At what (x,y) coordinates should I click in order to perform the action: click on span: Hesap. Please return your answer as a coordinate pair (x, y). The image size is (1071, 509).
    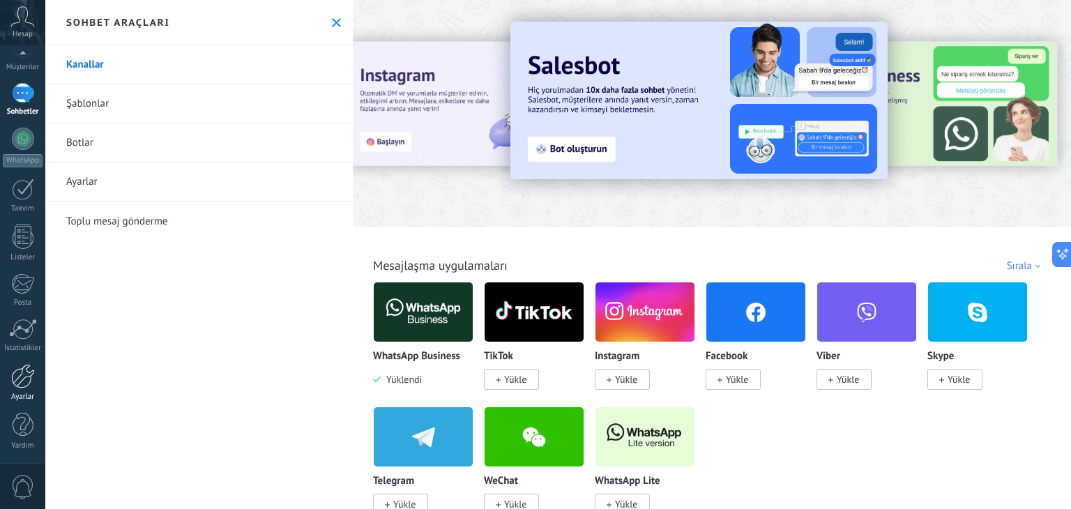
    Looking at the image, I should click on (22, 34).